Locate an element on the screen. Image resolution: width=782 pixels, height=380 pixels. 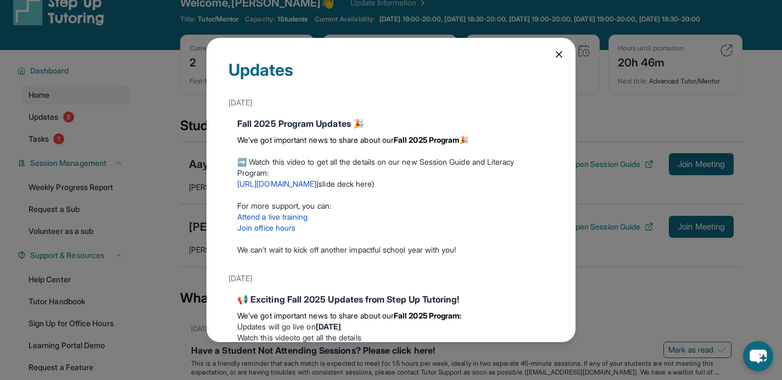
a: Watch this video is located at coordinates (265, 337).